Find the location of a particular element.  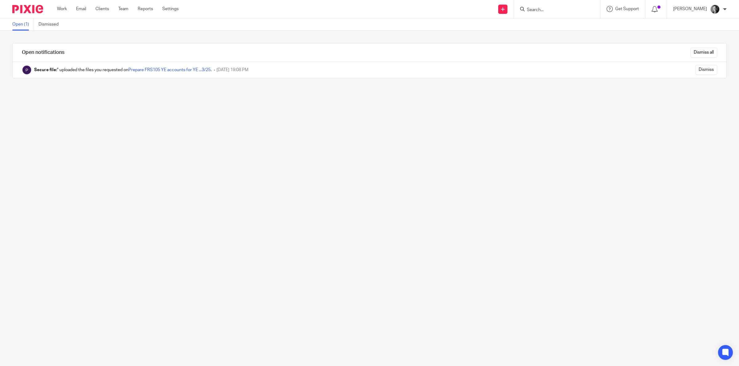

input: Search is located at coordinates (554, 10).